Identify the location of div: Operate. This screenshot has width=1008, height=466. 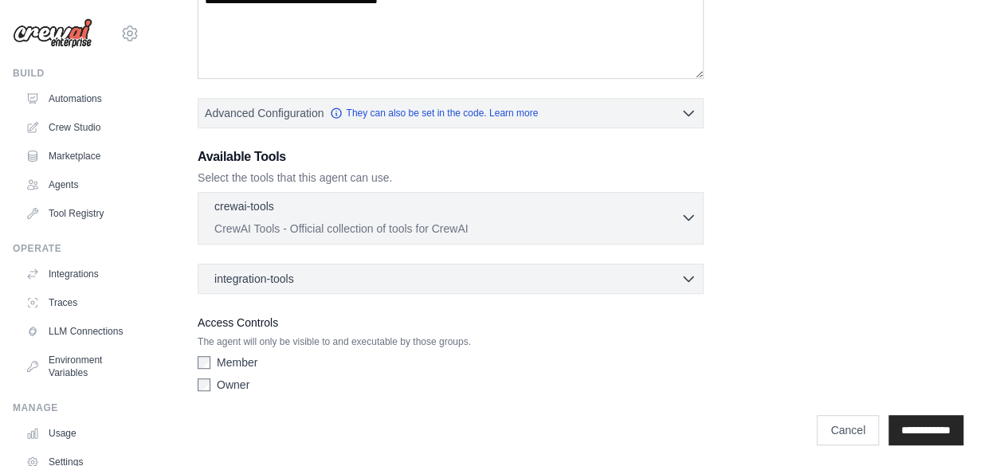
(76, 249).